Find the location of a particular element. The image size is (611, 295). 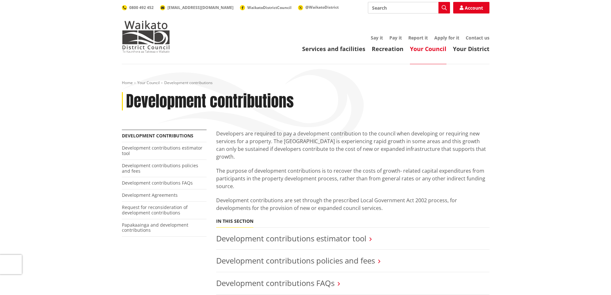

a: Request for reconsideration of development contributions is located at coordinates (154, 210).